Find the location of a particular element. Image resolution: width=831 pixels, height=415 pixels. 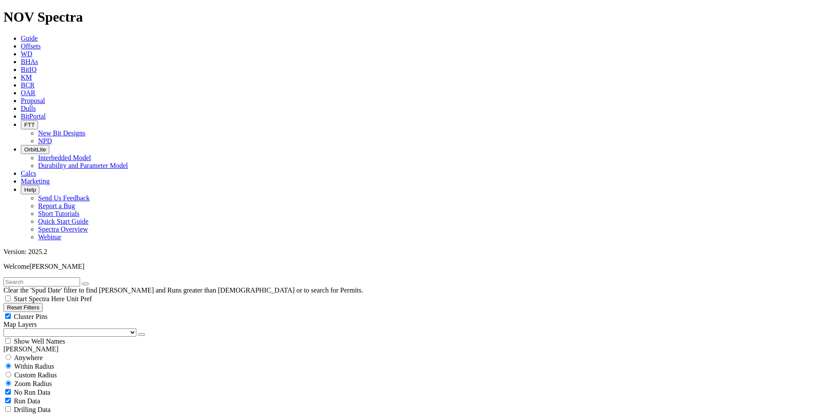

input: Search is located at coordinates (42, 282).